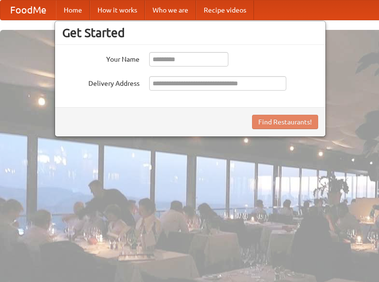  I want to click on a: How it works, so click(117, 10).